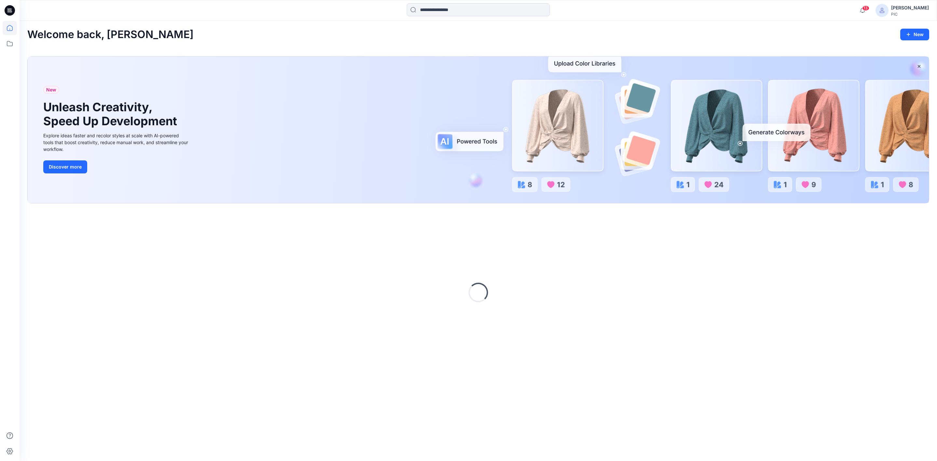 Image resolution: width=937 pixels, height=461 pixels. Describe the element at coordinates (51, 90) in the screenshot. I see `span: New` at that location.